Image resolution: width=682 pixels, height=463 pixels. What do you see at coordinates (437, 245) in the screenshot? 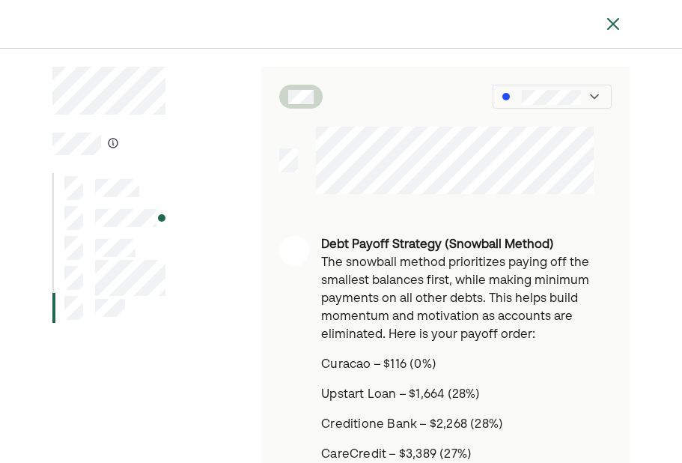
I see `strong: Debt Payoff Strategy (Snowball Method)` at bounding box center [437, 245].